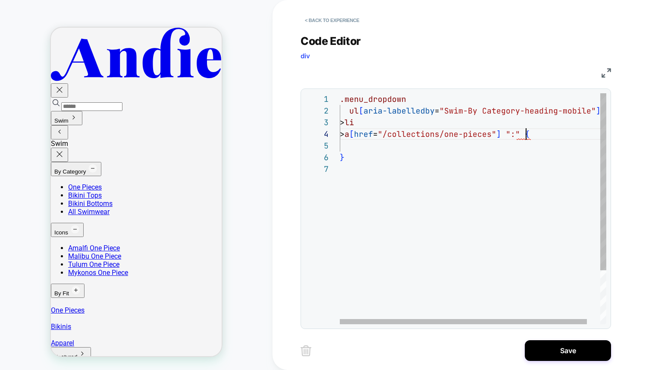  What do you see at coordinates (34, 167) in the screenshot?
I see `a: Bikini Tops` at bounding box center [34, 167].